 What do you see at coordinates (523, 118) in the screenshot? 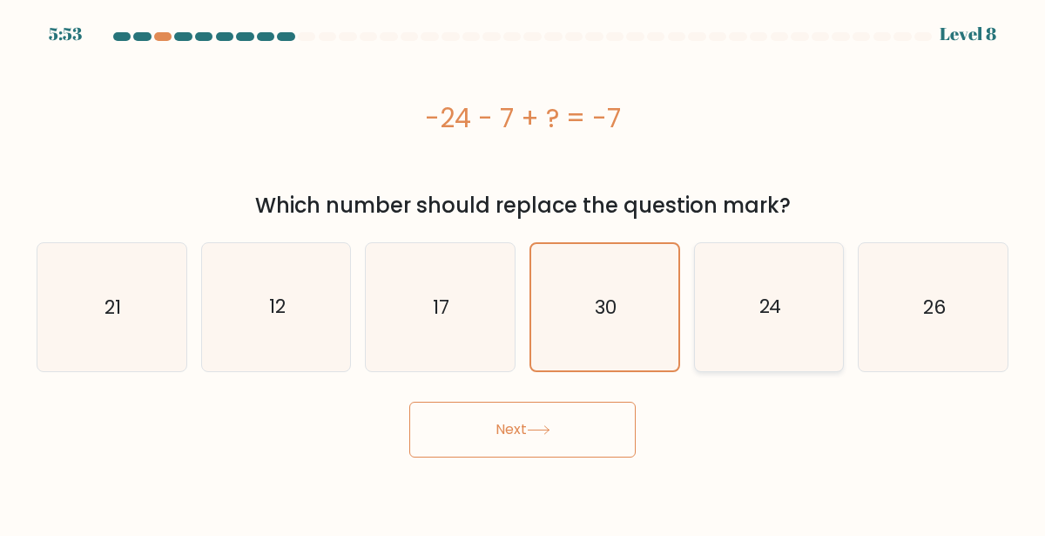
I see `div: -24 - 7 + ? = -7` at bounding box center [523, 118].